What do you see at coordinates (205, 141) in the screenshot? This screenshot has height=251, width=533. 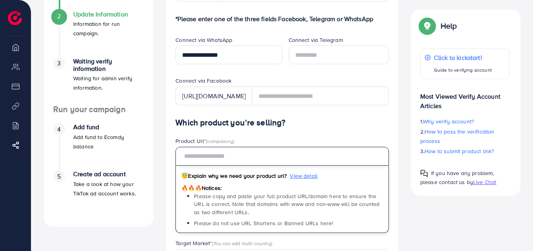 I see `label: Product Url` at bounding box center [205, 141].